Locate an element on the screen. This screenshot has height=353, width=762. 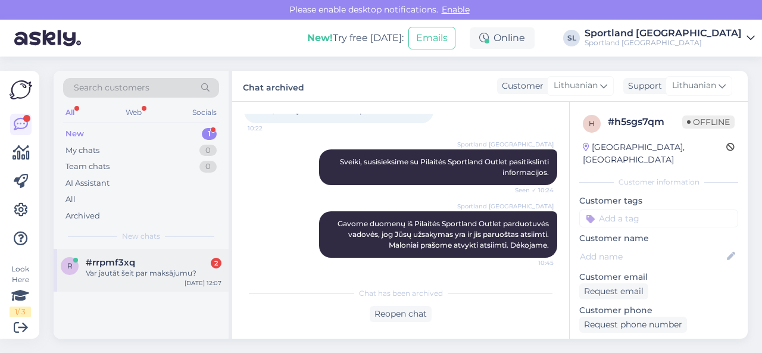
label: Chat archived is located at coordinates (273, 86).